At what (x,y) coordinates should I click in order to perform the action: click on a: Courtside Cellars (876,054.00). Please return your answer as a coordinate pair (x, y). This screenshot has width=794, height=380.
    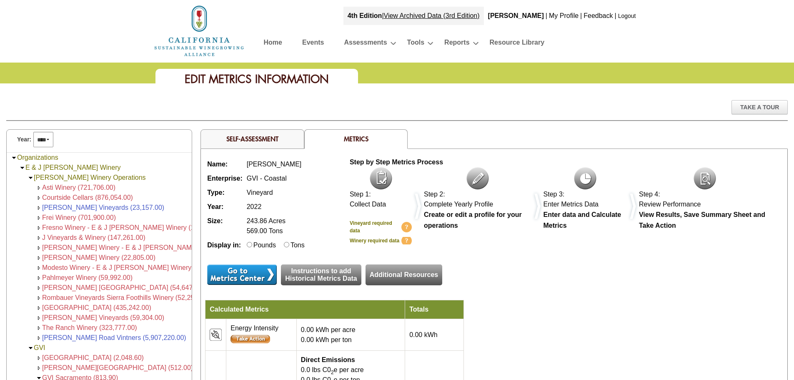
    Looking at the image, I should click on (88, 197).